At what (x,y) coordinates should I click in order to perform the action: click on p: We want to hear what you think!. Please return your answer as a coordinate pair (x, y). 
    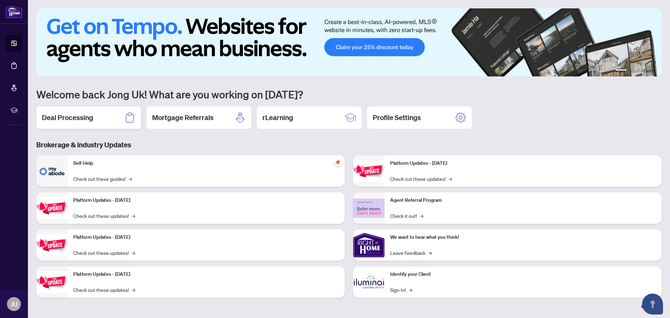
    Looking at the image, I should click on (523, 237).